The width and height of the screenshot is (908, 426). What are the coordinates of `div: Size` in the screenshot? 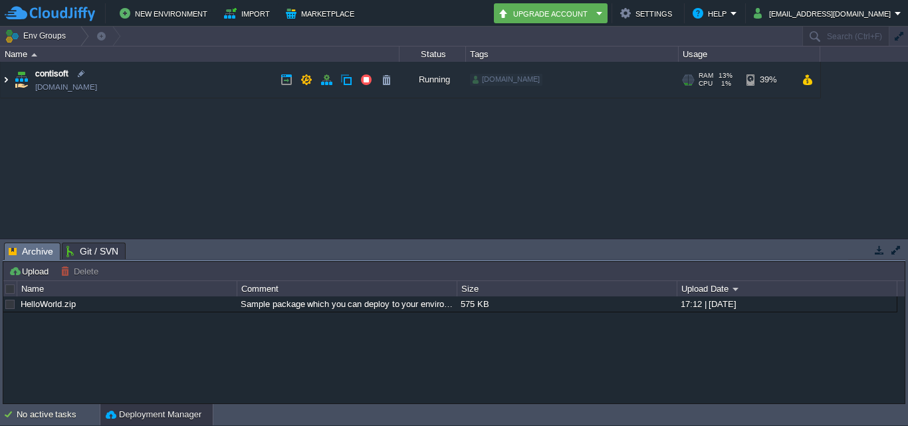 It's located at (567, 288).